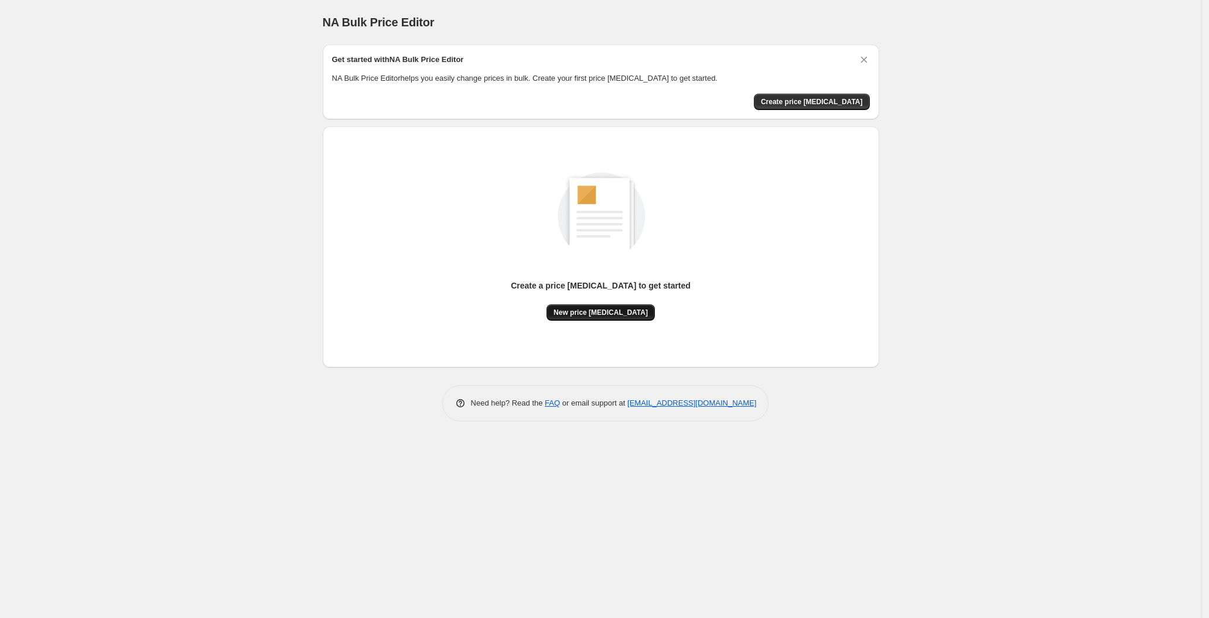 The height and width of the screenshot is (618, 1209). What do you see at coordinates (812, 102) in the screenshot?
I see `button: Create price change job` at bounding box center [812, 102].